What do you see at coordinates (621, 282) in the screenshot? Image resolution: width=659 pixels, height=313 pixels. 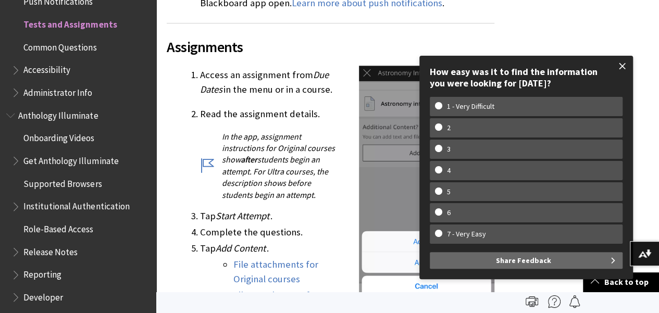 I see `a: Back to top` at bounding box center [621, 282].